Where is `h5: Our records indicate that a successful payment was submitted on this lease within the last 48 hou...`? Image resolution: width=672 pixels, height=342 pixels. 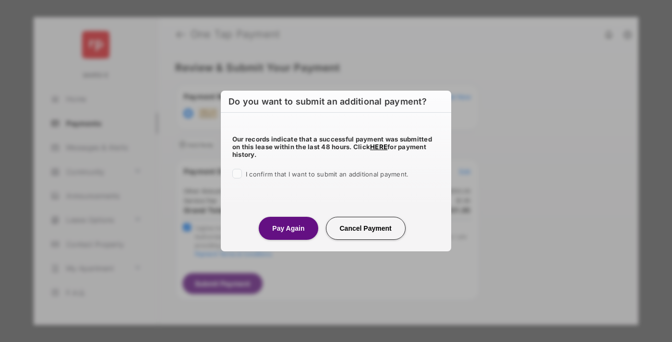 h5: Our records indicate that a successful payment was submitted on this lease within the last 48 hou... is located at coordinates (336, 147).